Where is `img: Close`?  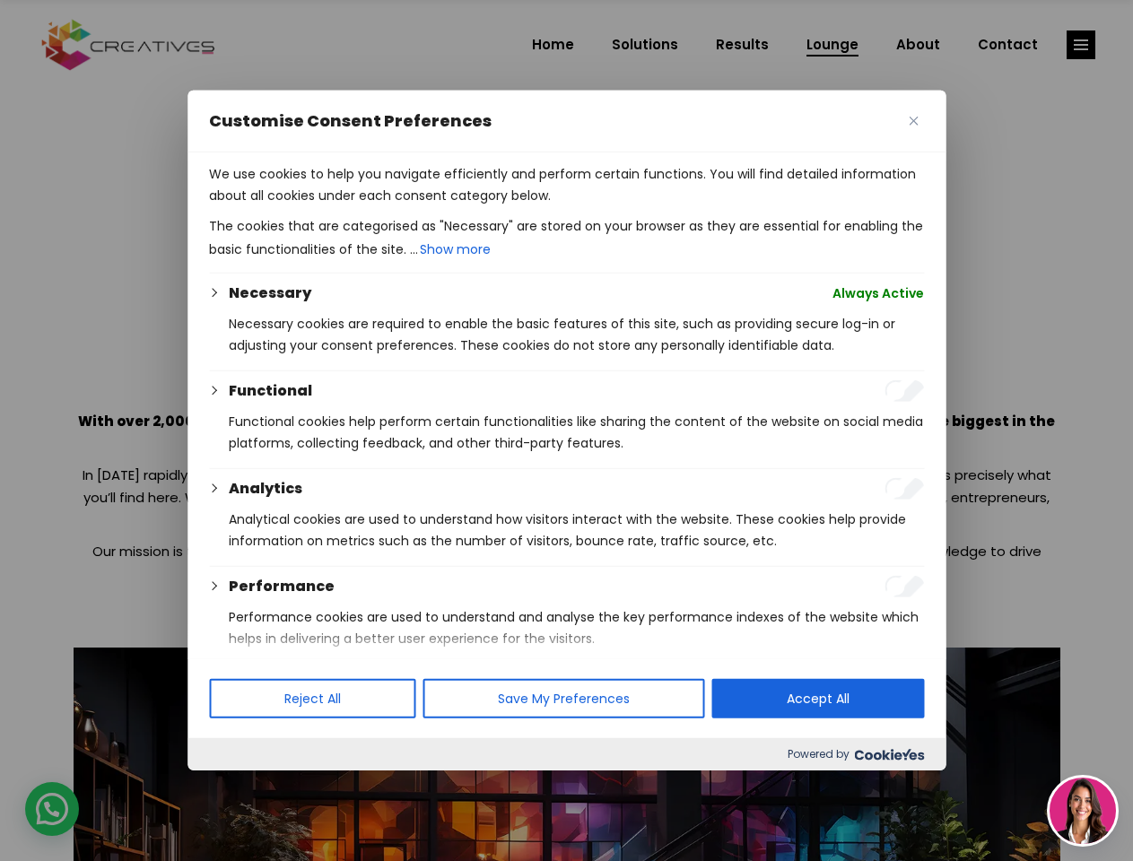 img: Close is located at coordinates (913, 121).